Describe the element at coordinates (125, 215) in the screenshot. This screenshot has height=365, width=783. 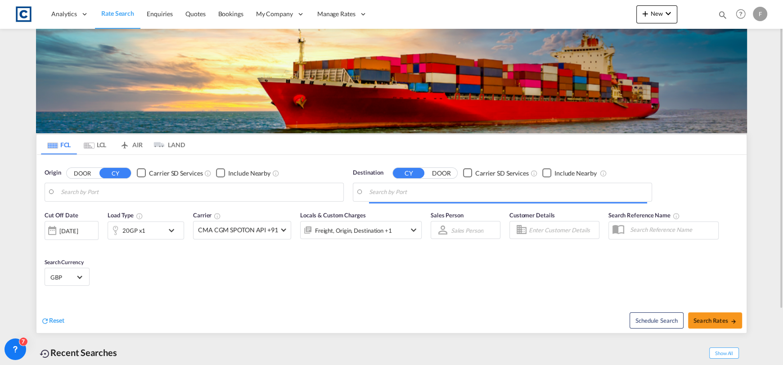
I see `span: Load Type` at that location.